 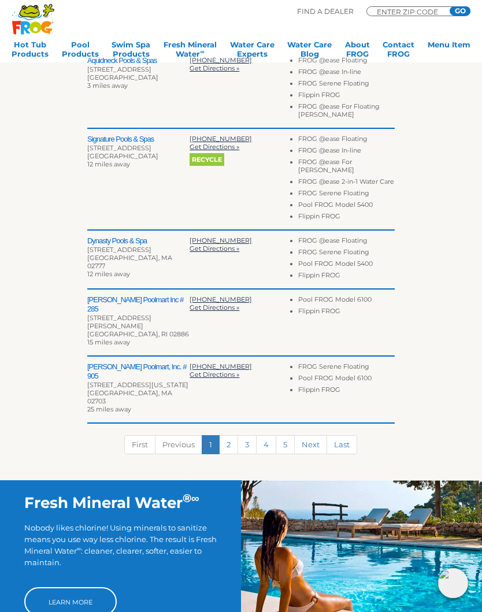 I want to click on span: 3 miles away, so click(x=107, y=85).